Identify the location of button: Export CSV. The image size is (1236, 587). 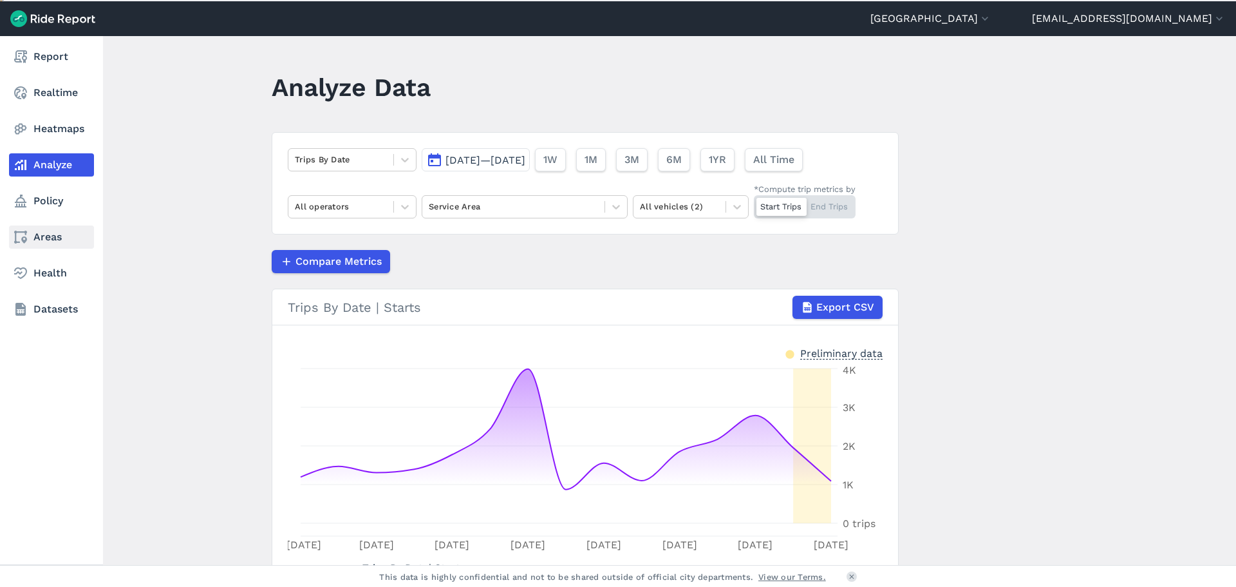
(838, 307).